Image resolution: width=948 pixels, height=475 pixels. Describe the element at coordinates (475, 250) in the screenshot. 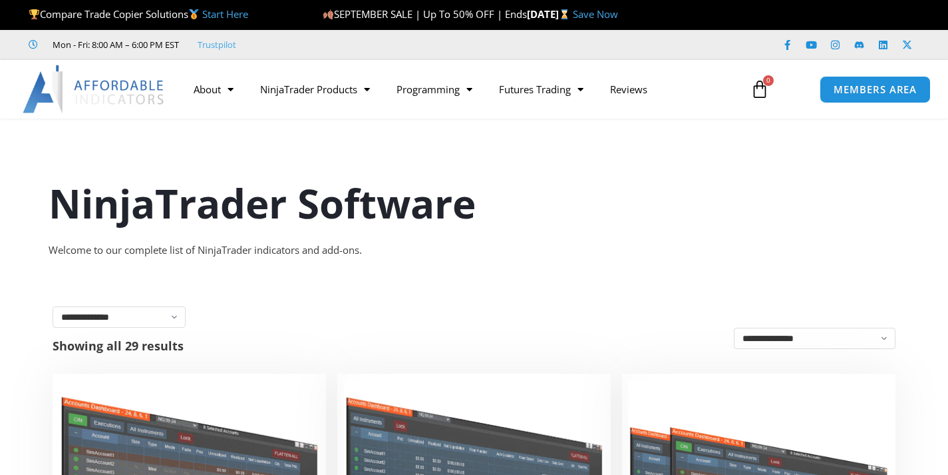

I see `div: Welcome to our complete list of NinjaTrader indicators and add-ons.` at that location.